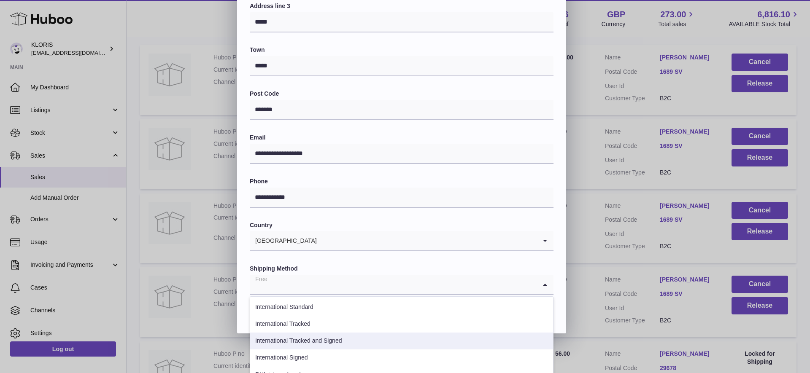 This screenshot has width=810, height=373. Describe the element at coordinates (402, 138) in the screenshot. I see `label: Email` at that location.